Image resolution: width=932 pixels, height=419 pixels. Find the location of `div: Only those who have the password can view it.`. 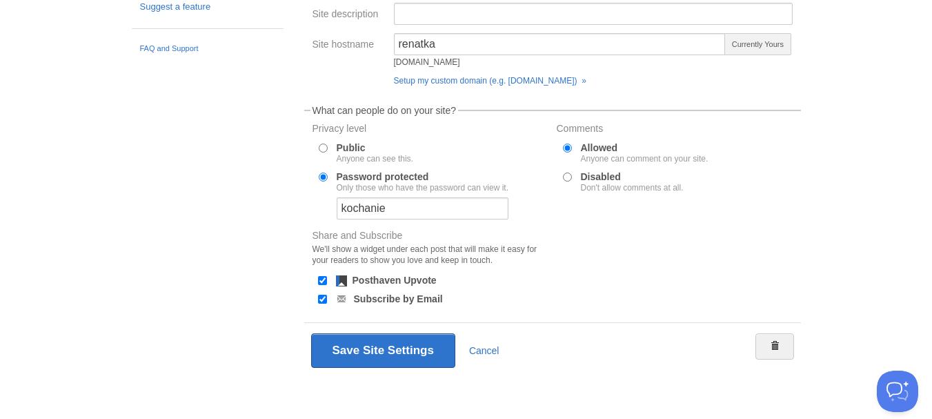

div: Only those who have the password can view it. is located at coordinates (422, 188).